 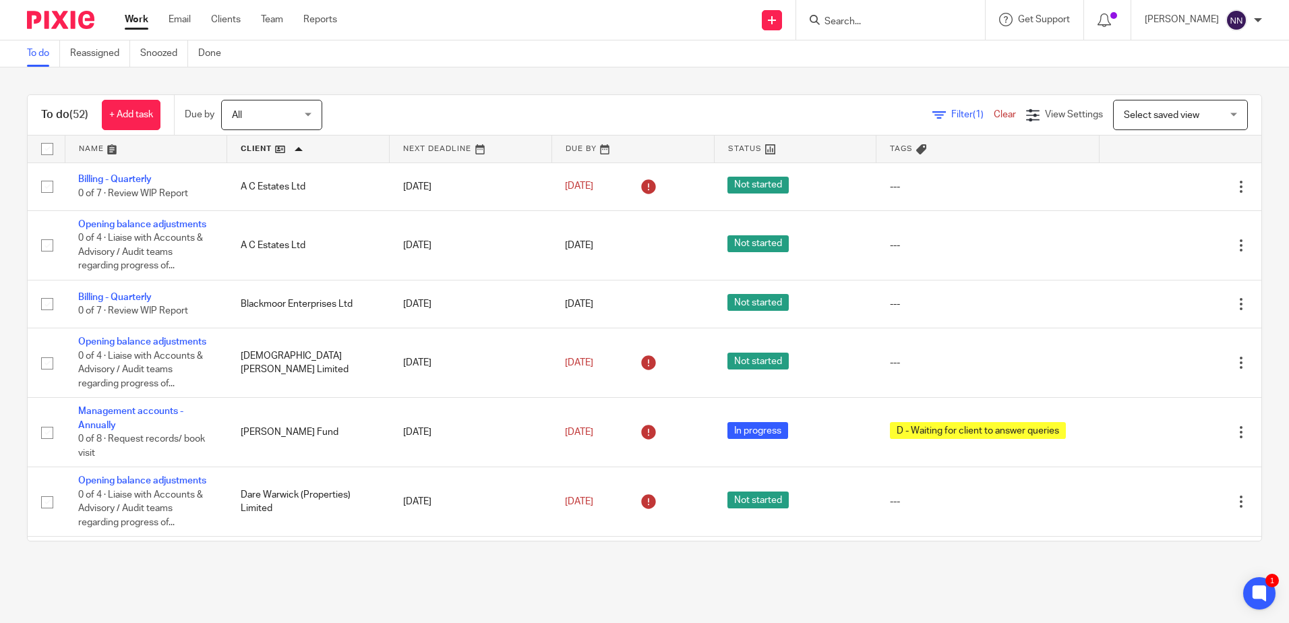 I want to click on span: (1), so click(x=978, y=115).